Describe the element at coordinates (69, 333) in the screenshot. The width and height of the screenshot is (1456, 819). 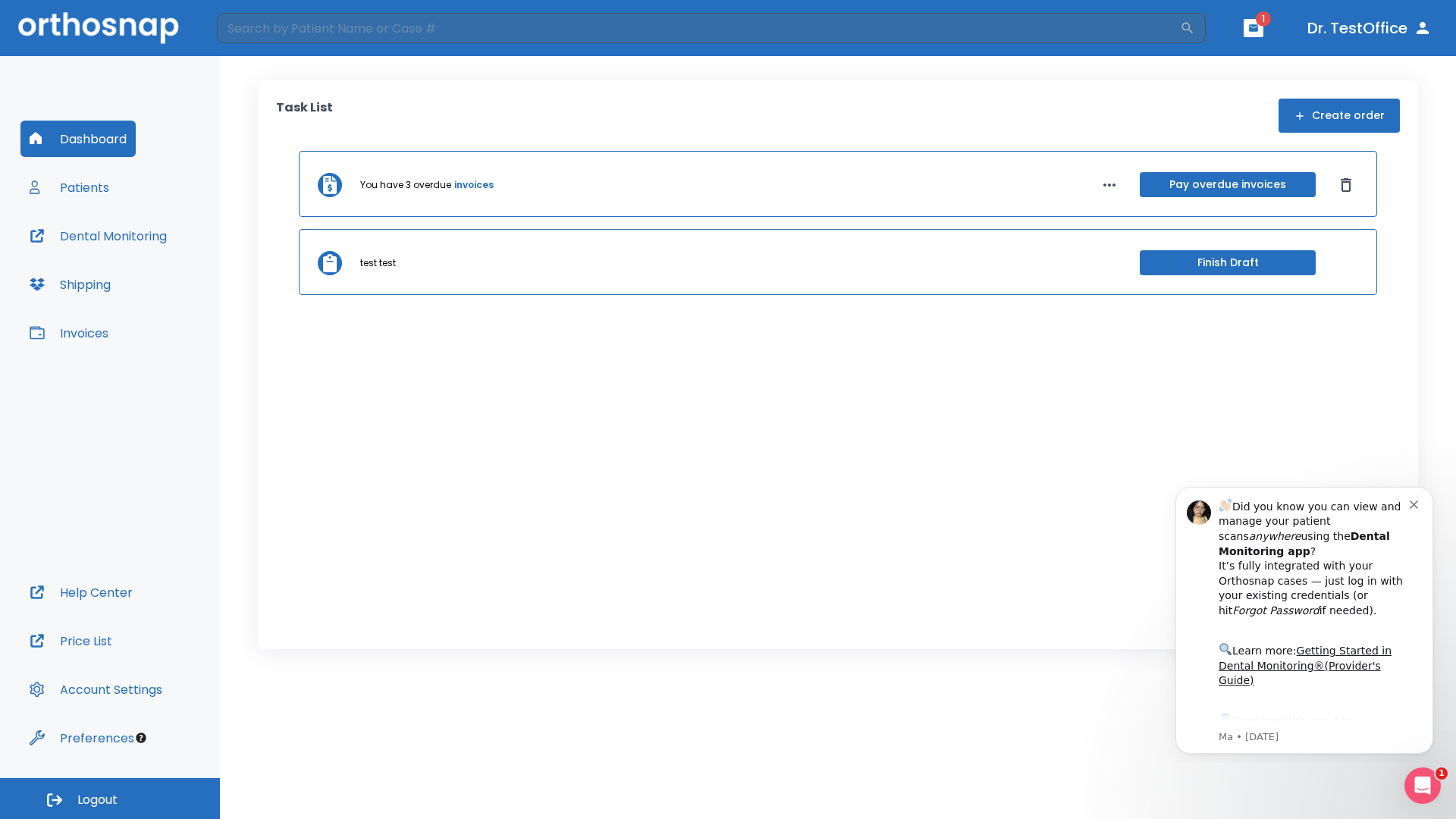
I see `a: Invoices` at that location.